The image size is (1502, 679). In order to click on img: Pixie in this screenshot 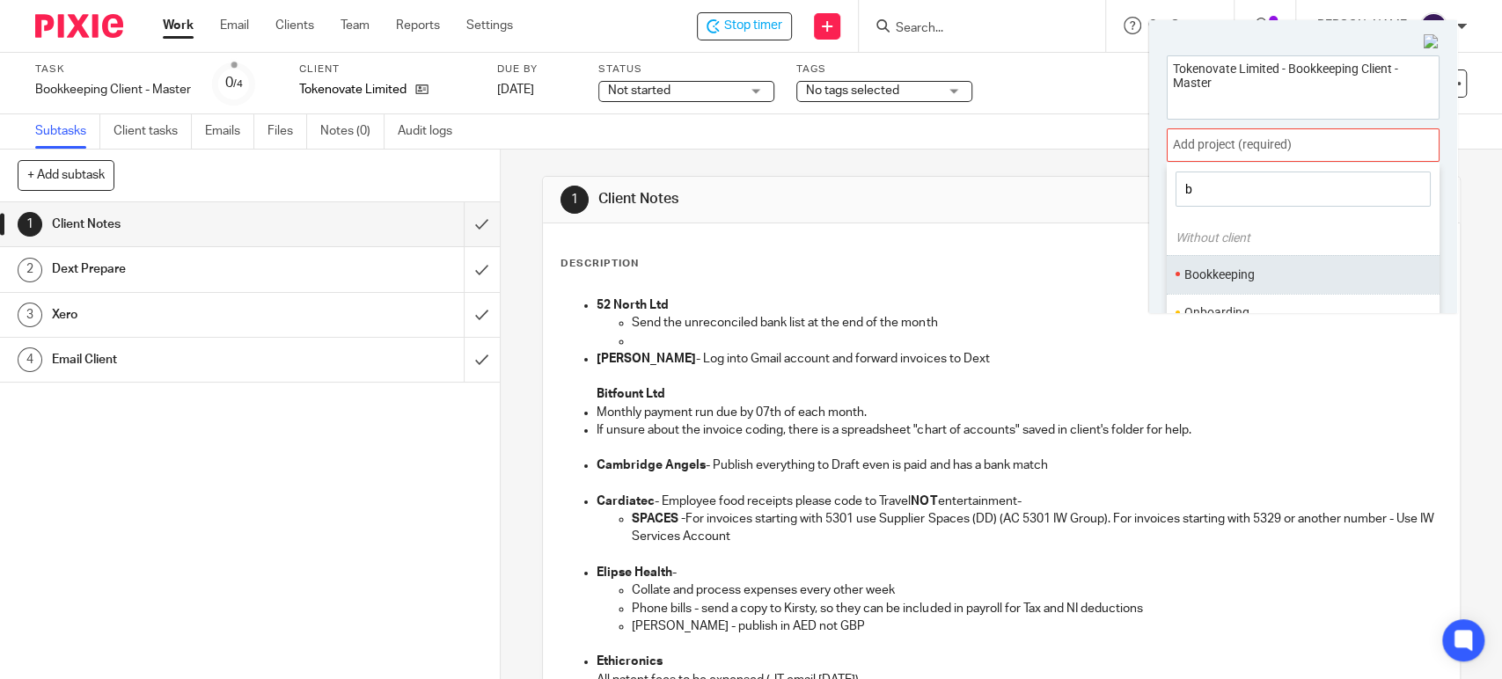, I will do `click(79, 26)`.